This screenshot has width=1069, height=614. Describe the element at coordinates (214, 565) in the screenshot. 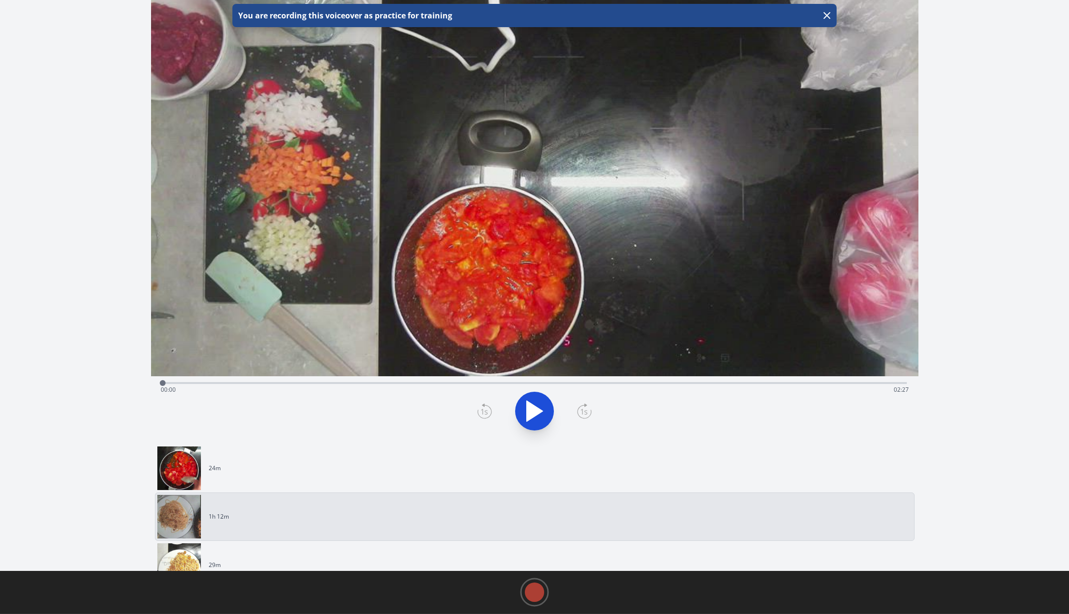

I see `p: 29m` at that location.